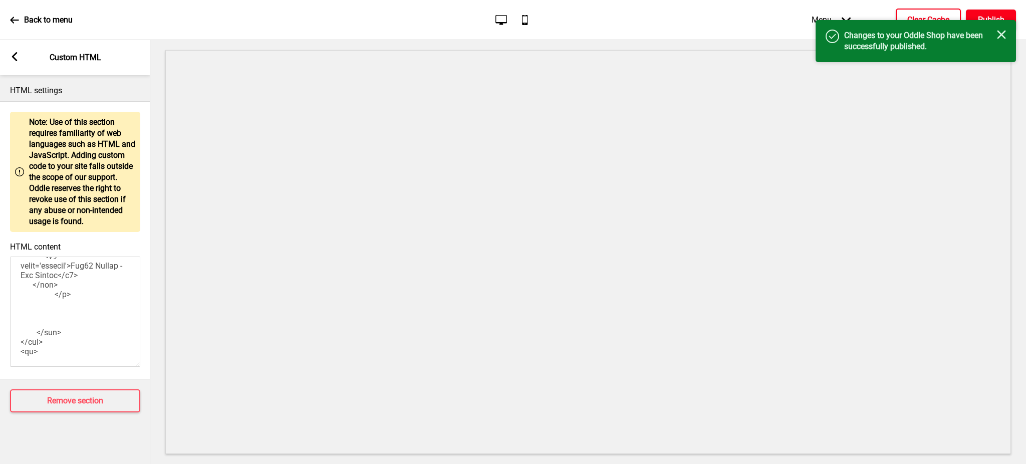 The width and height of the screenshot is (1026, 464). Describe the element at coordinates (75, 311) in the screenshot. I see `textarea: <lorem> .__ipsumdolo { sit-ametc: 0739ad; elitse: 0 doei; temp-incid: utlabo; } .__etd { magnaali...` at that location.